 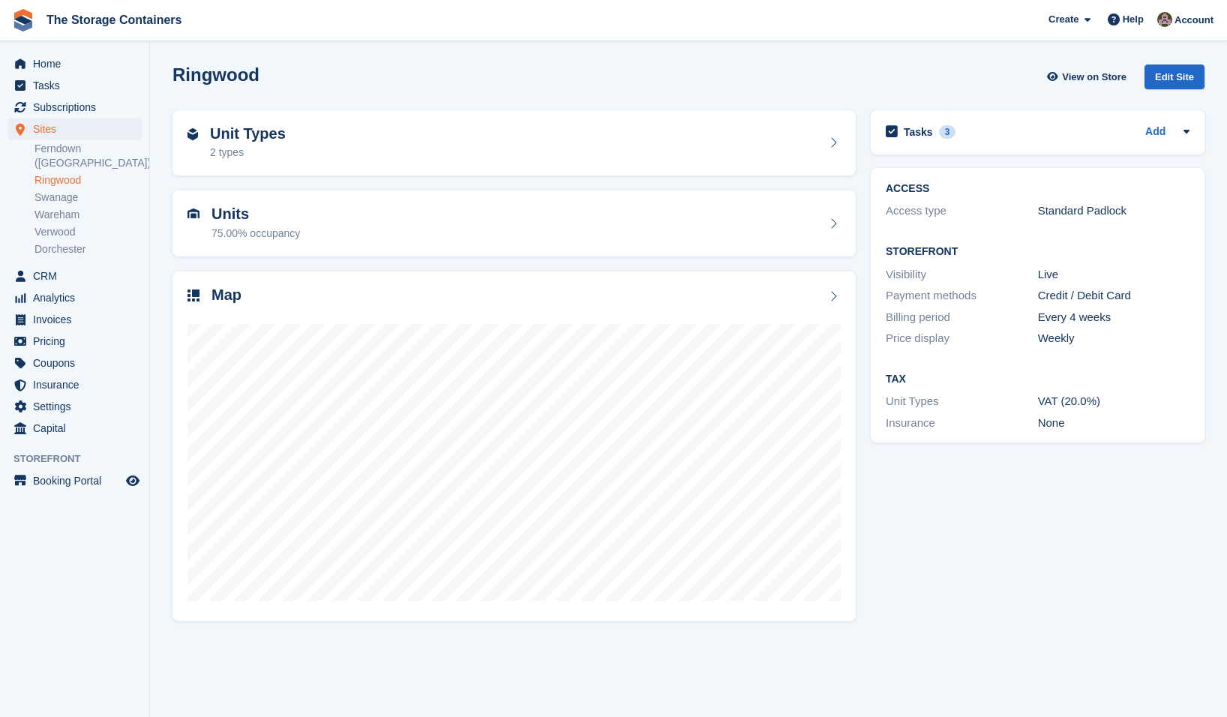 What do you see at coordinates (78, 64) in the screenshot?
I see `span: Home` at bounding box center [78, 64].